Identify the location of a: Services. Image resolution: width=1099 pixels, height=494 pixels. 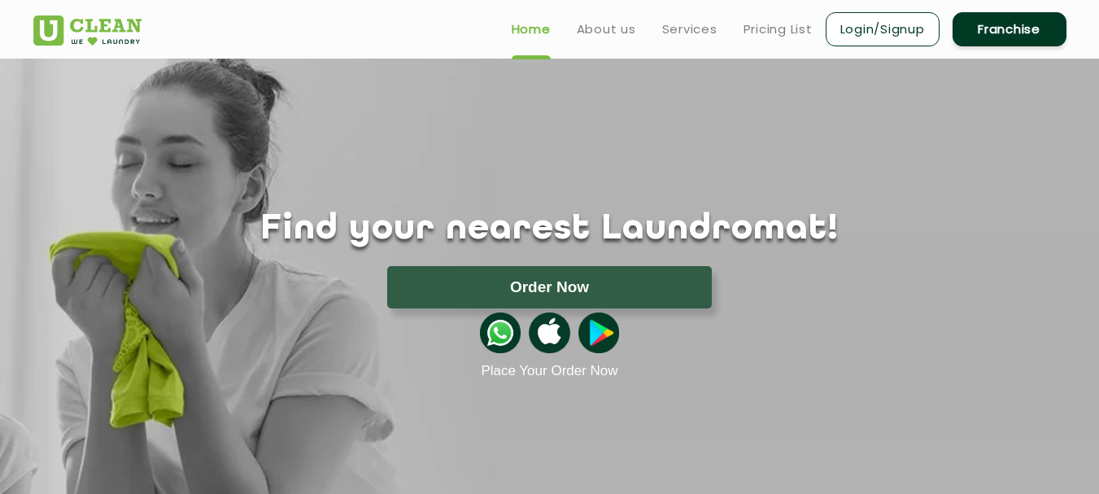
(690, 29).